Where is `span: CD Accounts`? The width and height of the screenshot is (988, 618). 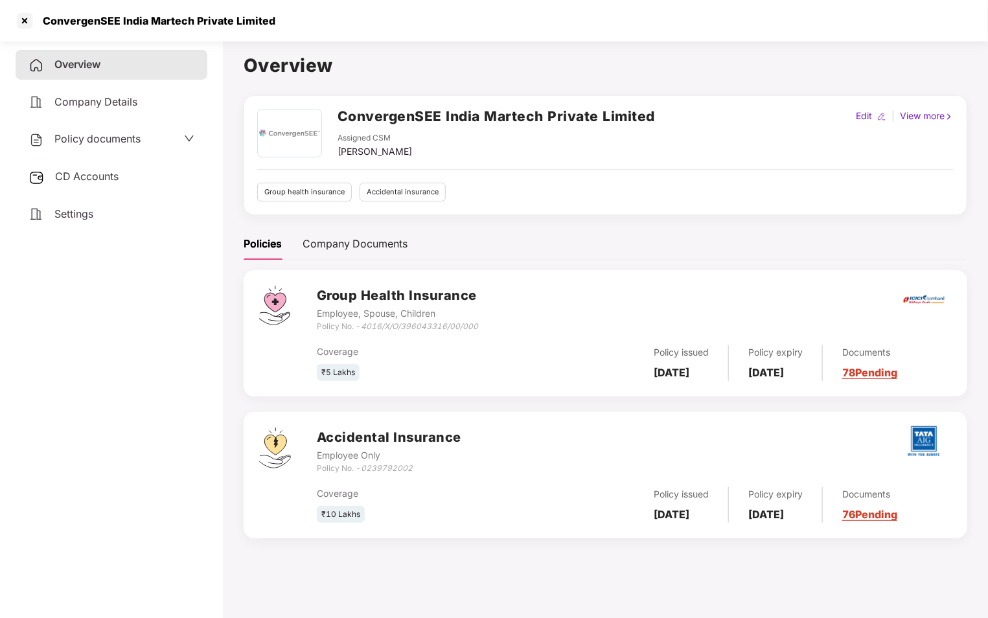 span: CD Accounts is located at coordinates (87, 176).